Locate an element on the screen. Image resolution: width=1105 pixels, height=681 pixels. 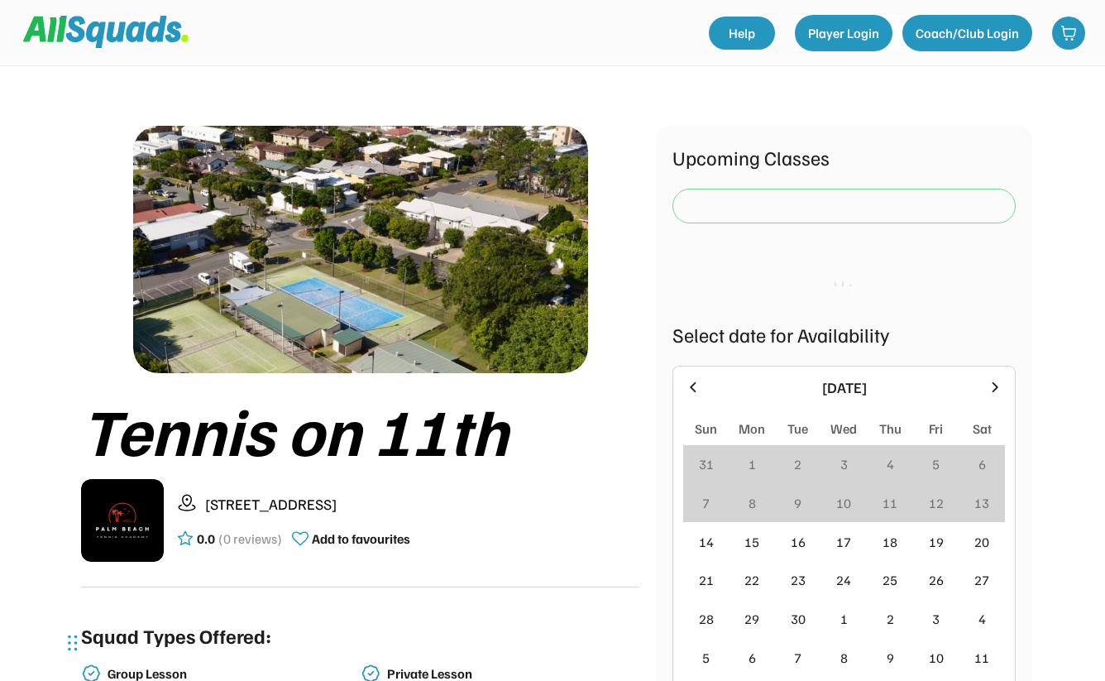
div: (0 reviews) is located at coordinates (250, 539).